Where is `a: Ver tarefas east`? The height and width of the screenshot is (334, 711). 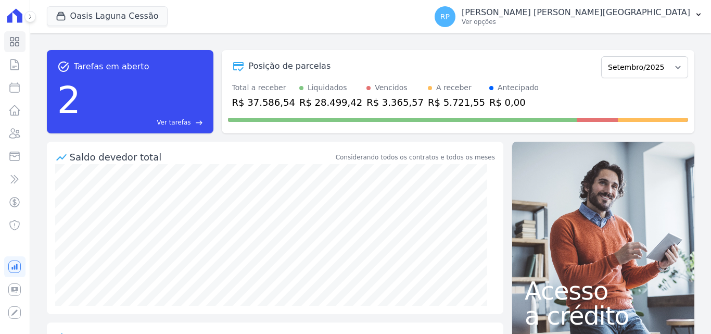 a: Ver tarefas east is located at coordinates (144, 122).